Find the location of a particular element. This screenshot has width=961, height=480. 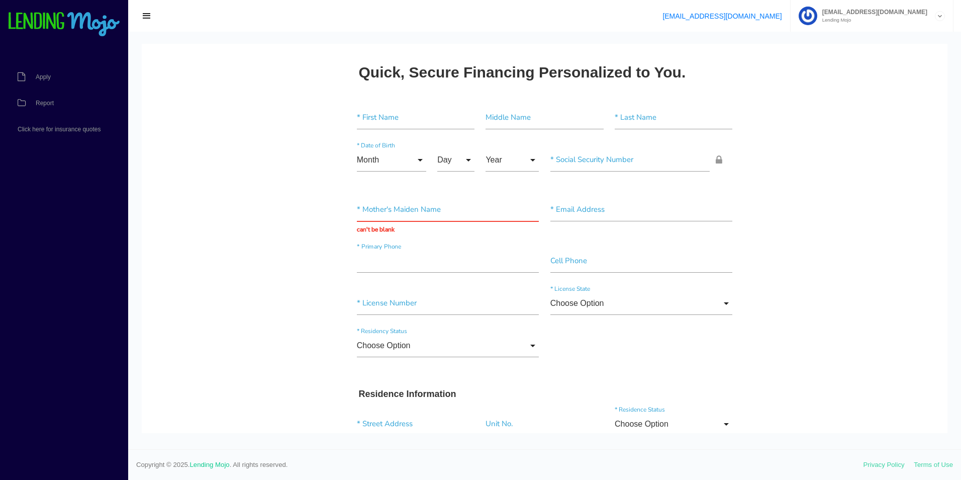

h2: Quick, Secure Financing Personalized to You. is located at coordinates (381, 28).